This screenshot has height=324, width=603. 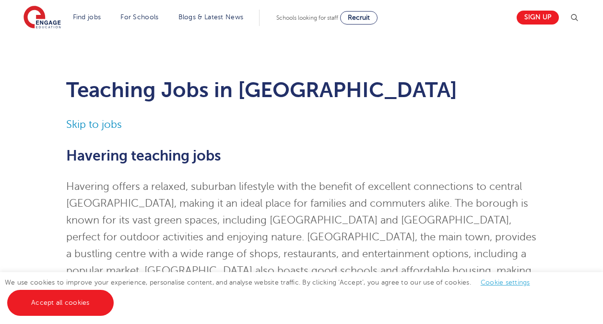 I want to click on a: Recruit, so click(x=359, y=18).